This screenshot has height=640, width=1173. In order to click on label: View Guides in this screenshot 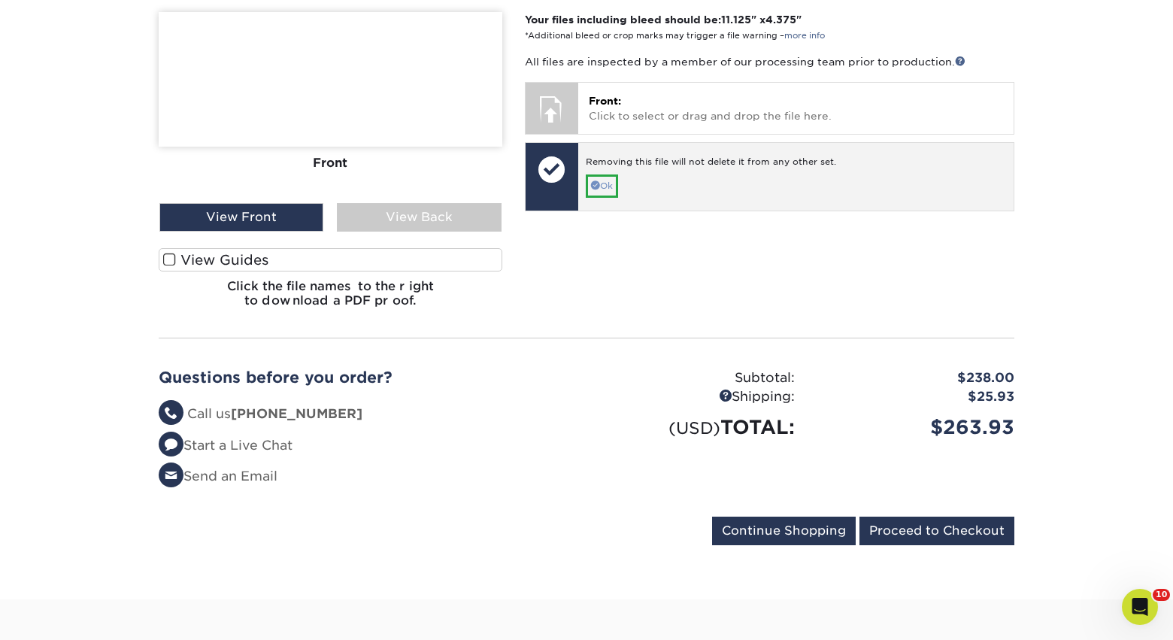, I will do `click(330, 259)`.